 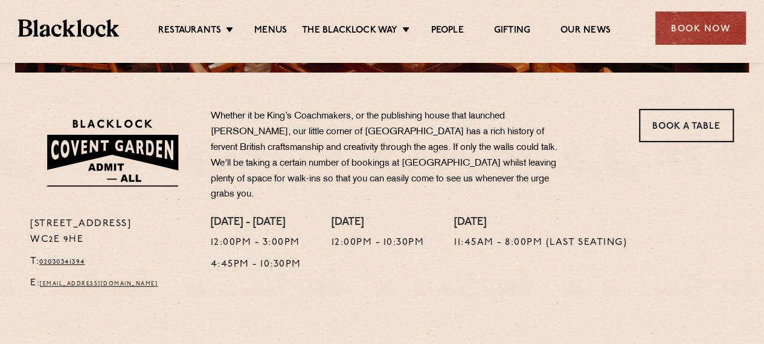 What do you see at coordinates (586, 31) in the screenshot?
I see `a: Our News` at bounding box center [586, 31].